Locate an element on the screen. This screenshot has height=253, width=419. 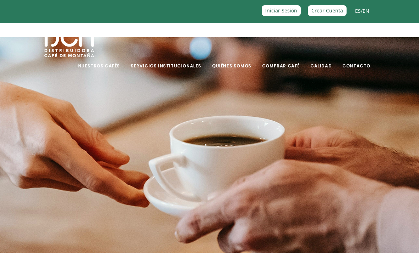
a: Comprar Café is located at coordinates (281, 60).